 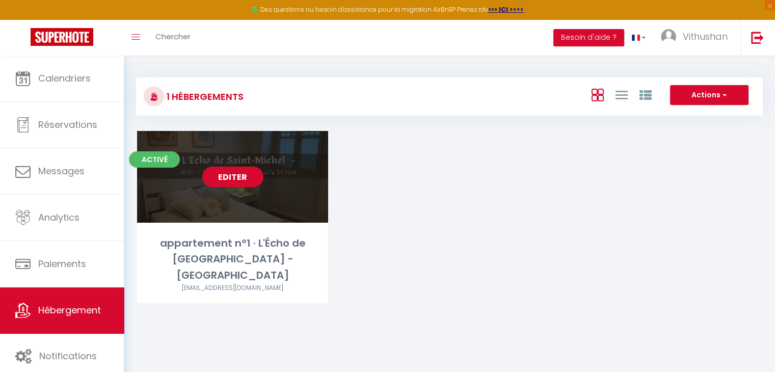 I want to click on span: Analytics, so click(x=59, y=217).